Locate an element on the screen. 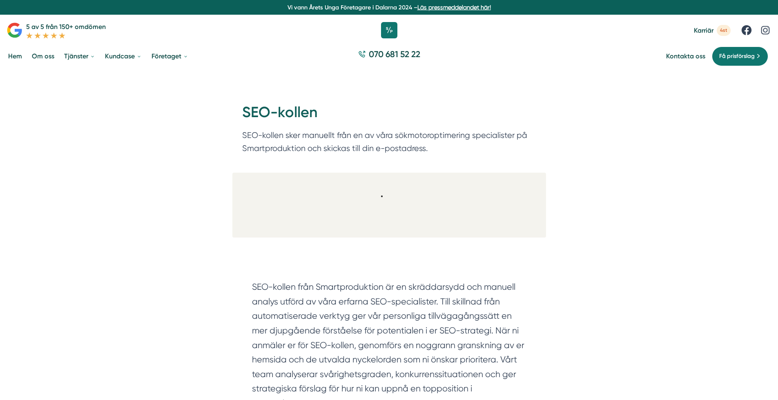 The height and width of the screenshot is (400, 778). h1: SEO-kollen is located at coordinates (389, 116).